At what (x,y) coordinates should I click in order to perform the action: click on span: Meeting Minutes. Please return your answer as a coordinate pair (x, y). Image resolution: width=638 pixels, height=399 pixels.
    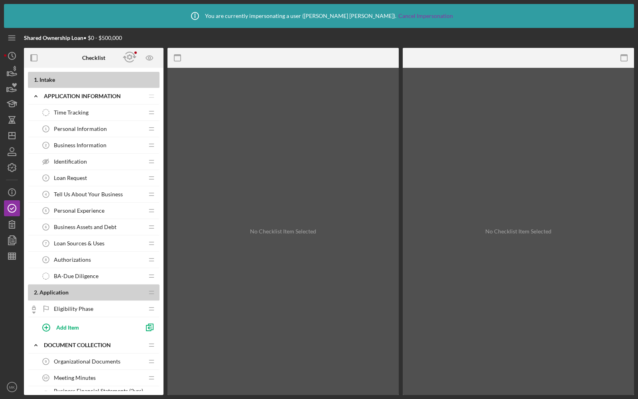
    Looking at the image, I should click on (75, 378).